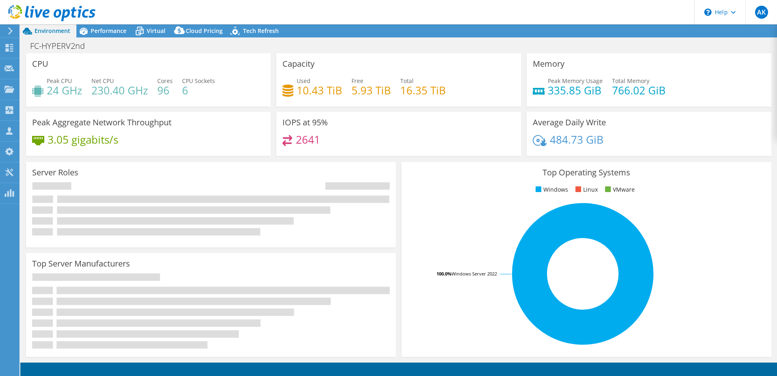 The height and width of the screenshot is (376, 777). Describe the element at coordinates (762, 12) in the screenshot. I see `span: AK` at that location.